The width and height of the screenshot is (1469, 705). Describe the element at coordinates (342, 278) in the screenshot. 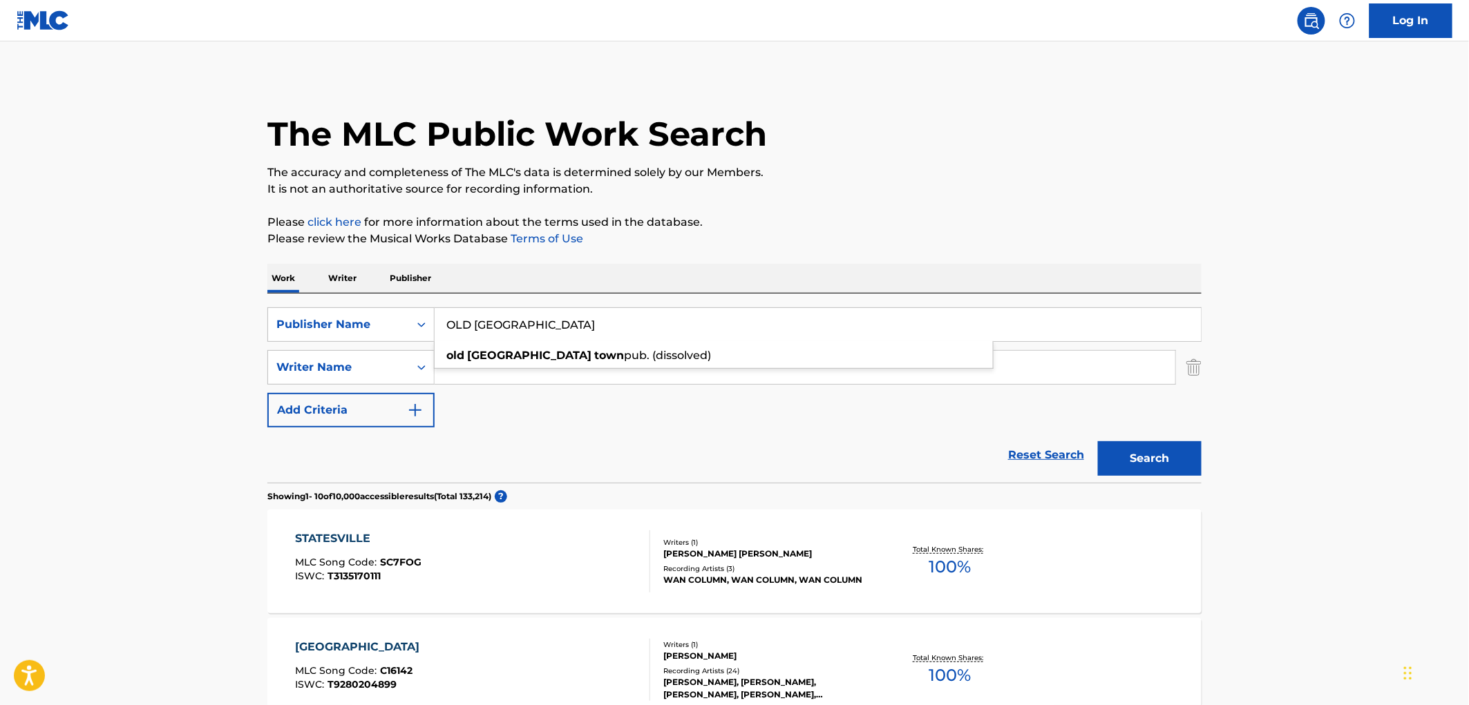

I see `p: Writer` at that location.